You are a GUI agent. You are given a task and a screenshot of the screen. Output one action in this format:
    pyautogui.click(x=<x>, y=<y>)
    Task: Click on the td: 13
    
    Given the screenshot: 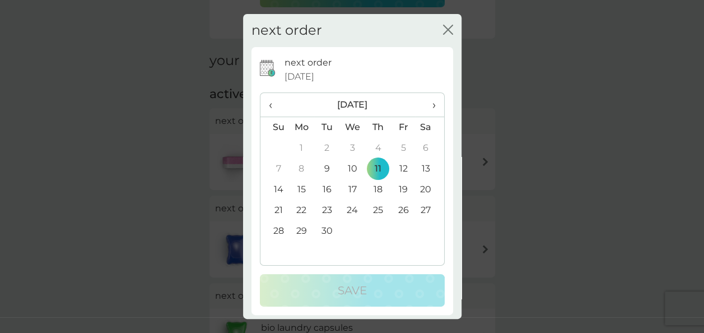 What is the action you would take?
    pyautogui.click(x=430, y=169)
    